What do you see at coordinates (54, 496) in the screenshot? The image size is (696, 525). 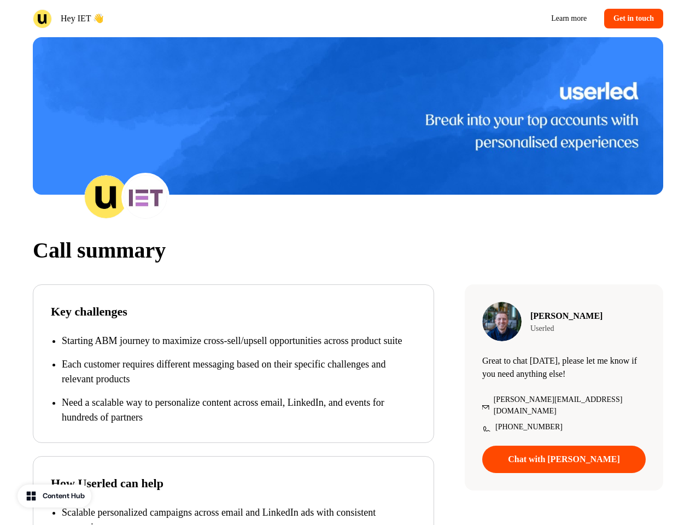 I see `button: Content Hub` at bounding box center [54, 496].